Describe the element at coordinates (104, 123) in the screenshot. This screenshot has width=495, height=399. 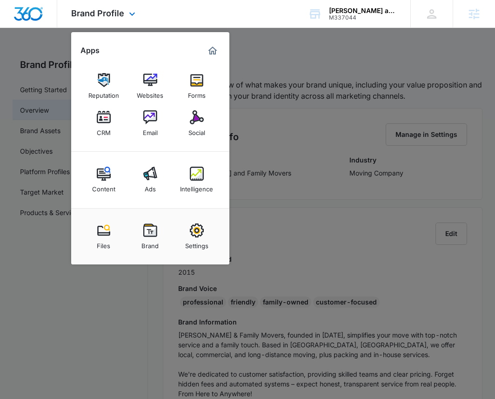
I see `a: CRM` at that location.